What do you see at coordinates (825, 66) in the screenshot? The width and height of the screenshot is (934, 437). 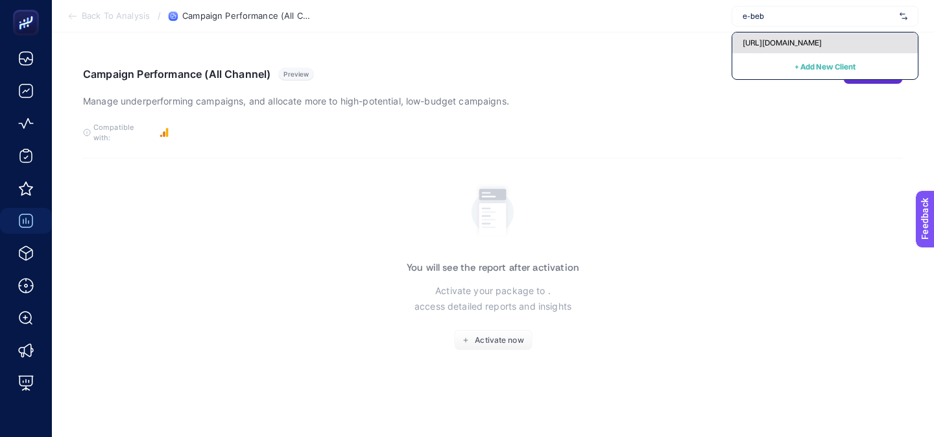 I see `button: + Add New Client` at bounding box center [825, 66].